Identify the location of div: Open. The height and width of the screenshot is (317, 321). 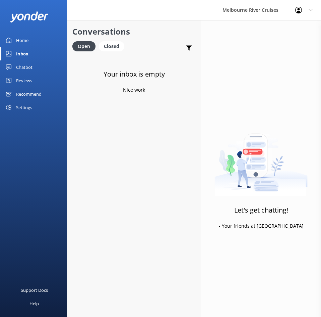
(84, 46).